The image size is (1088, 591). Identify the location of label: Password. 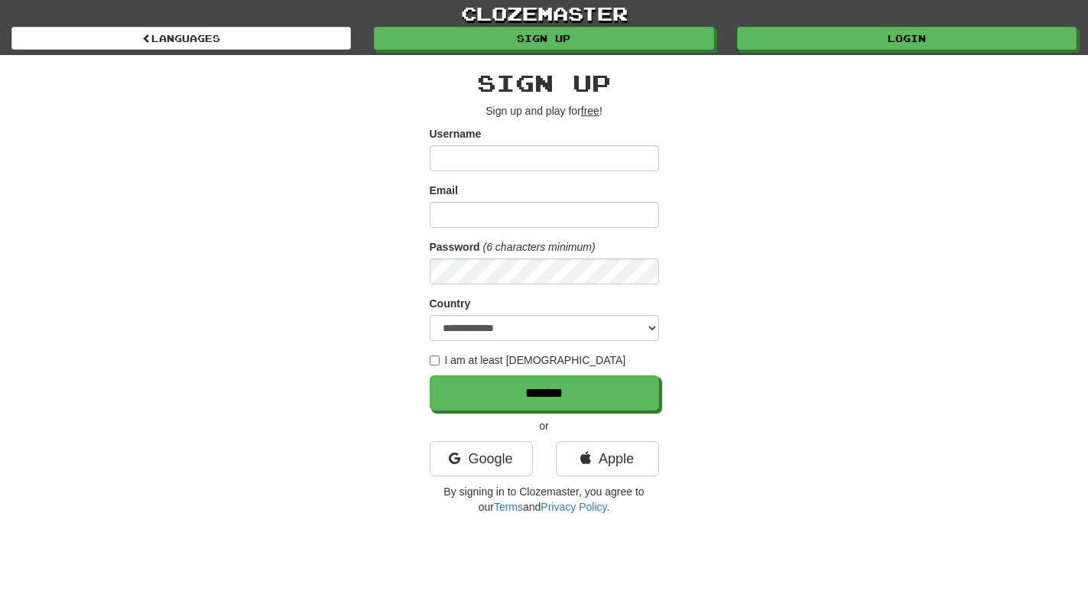
(455, 247).